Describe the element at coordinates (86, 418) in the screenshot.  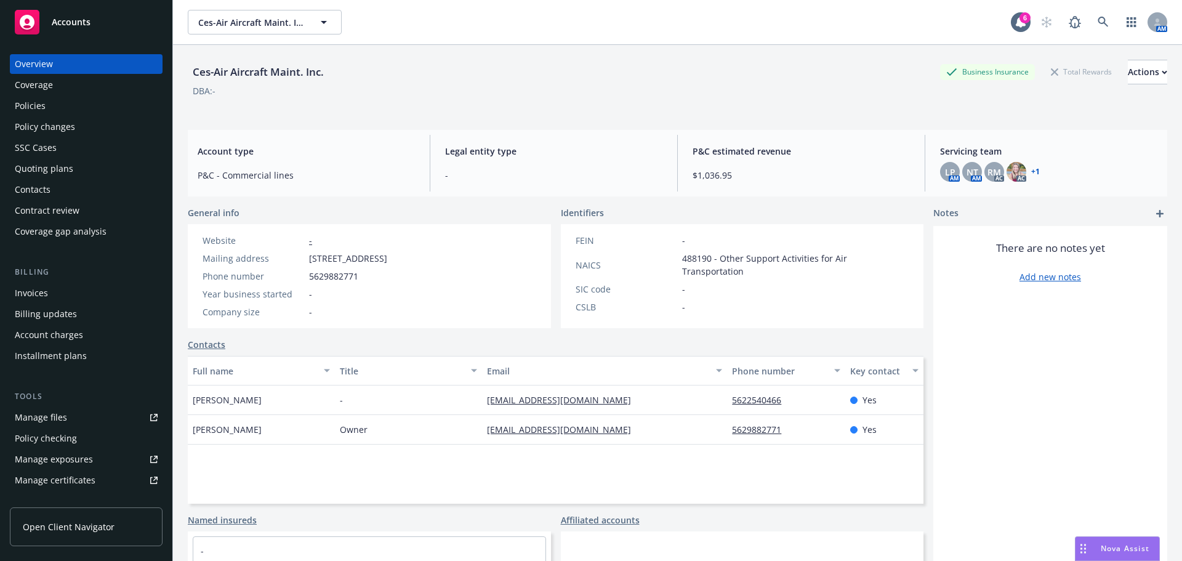
I see `a: Manage files` at that location.